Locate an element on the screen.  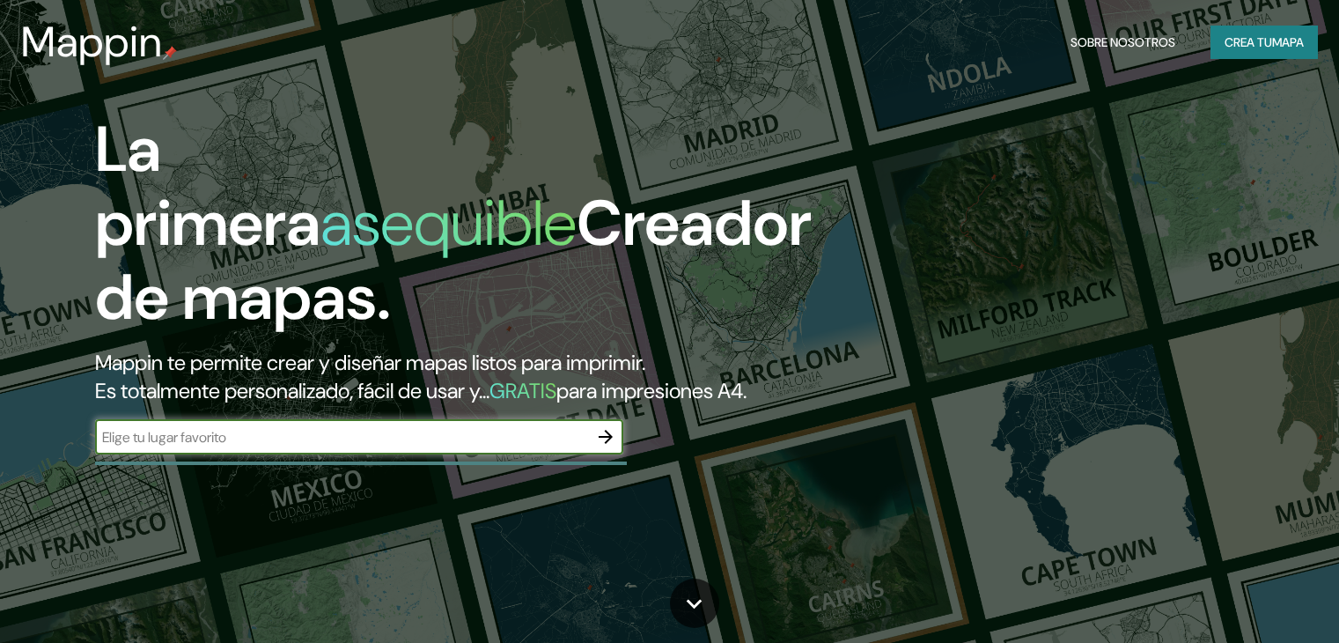
img: pin de mapeo is located at coordinates (170, 53).